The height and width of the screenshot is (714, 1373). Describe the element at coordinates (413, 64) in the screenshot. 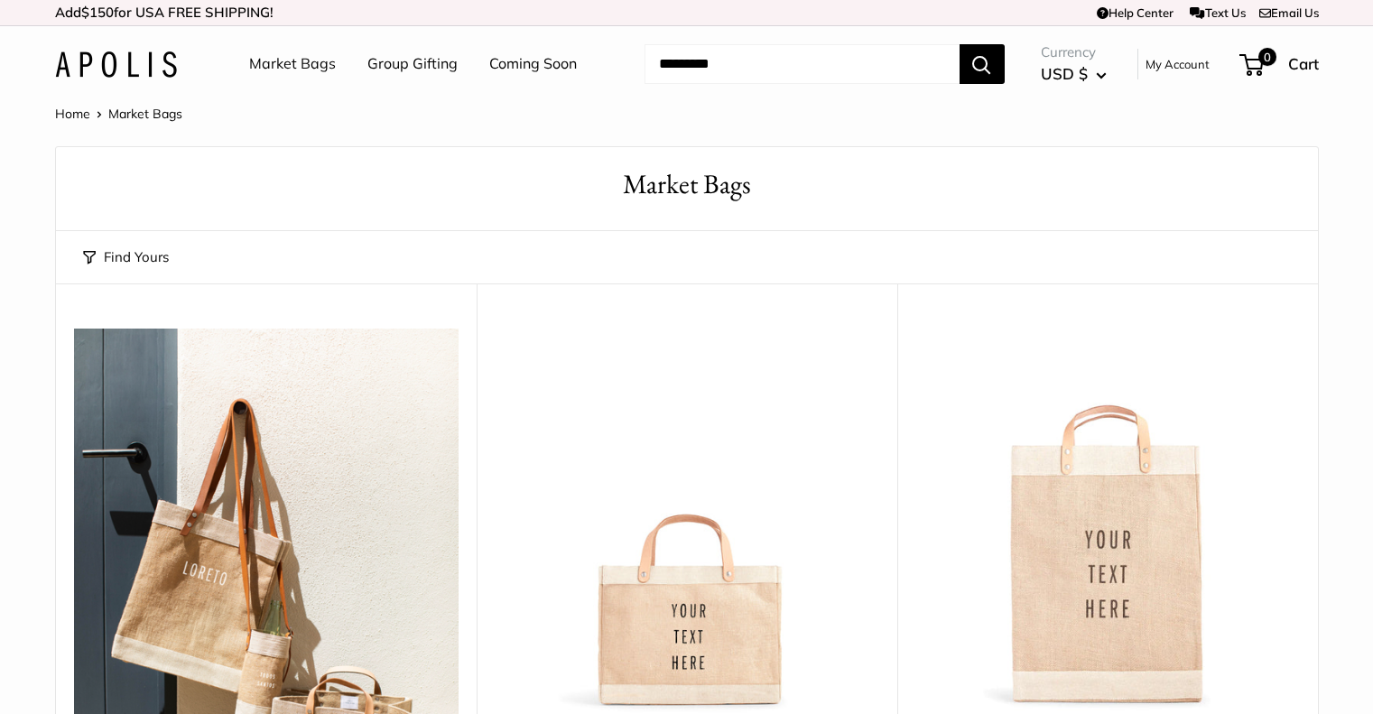

I see `a: Group Gifting` at that location.